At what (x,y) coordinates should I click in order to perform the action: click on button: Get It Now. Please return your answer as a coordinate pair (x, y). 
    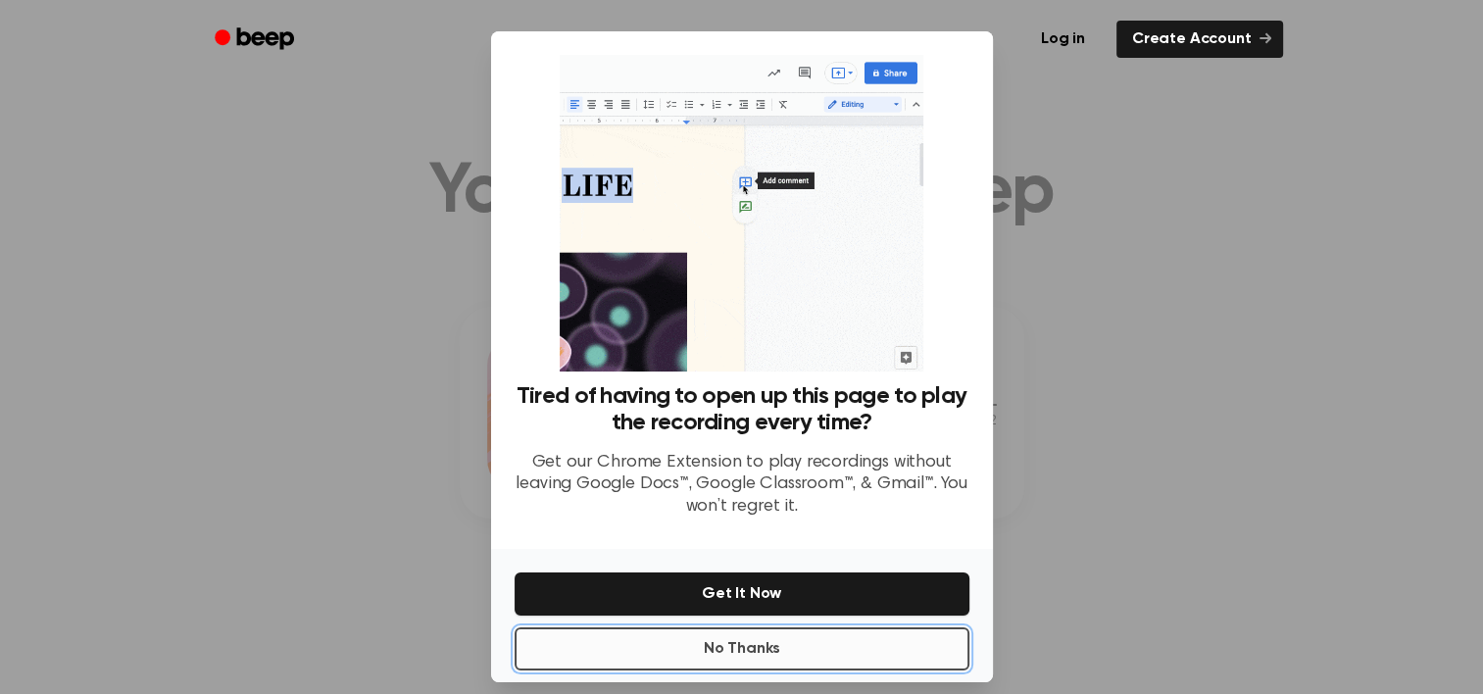
    Looking at the image, I should click on (742, 594).